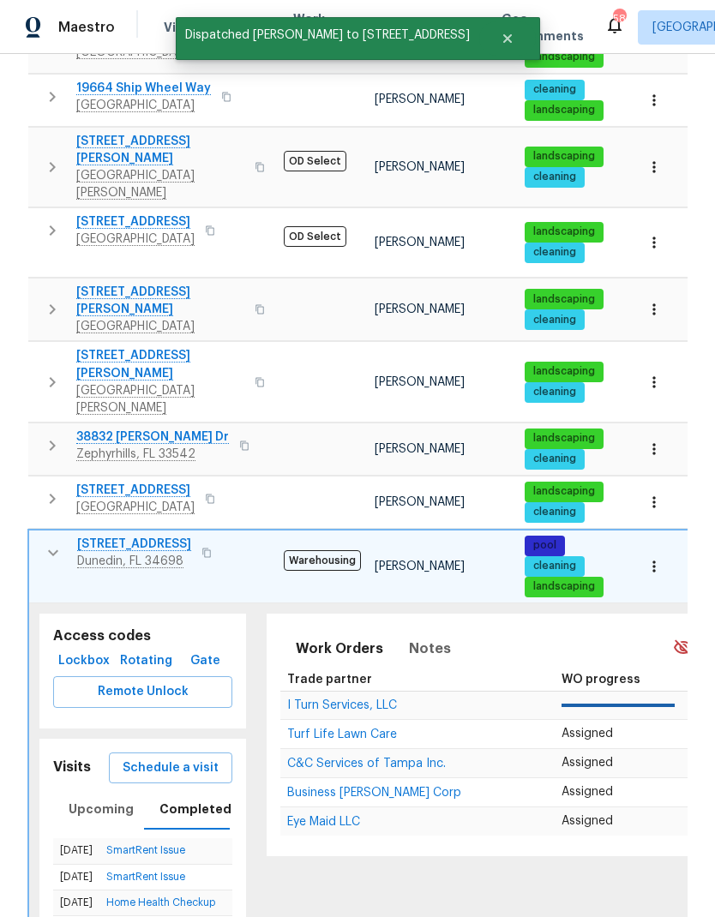 This screenshot has height=917, width=715. I want to click on button: Close, so click(507, 39).